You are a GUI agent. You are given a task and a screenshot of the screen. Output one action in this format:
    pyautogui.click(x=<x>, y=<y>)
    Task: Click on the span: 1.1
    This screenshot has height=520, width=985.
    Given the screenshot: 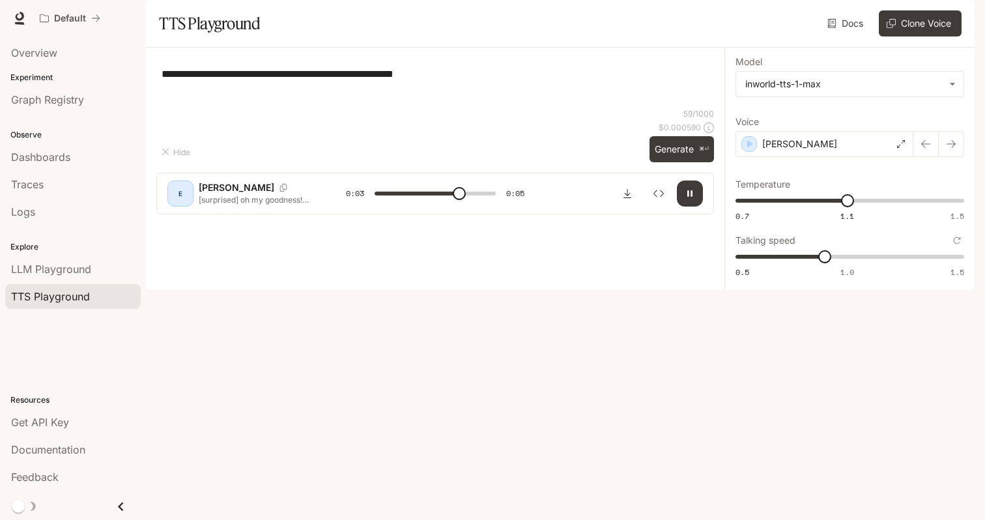 What is the action you would take?
    pyautogui.click(x=847, y=216)
    